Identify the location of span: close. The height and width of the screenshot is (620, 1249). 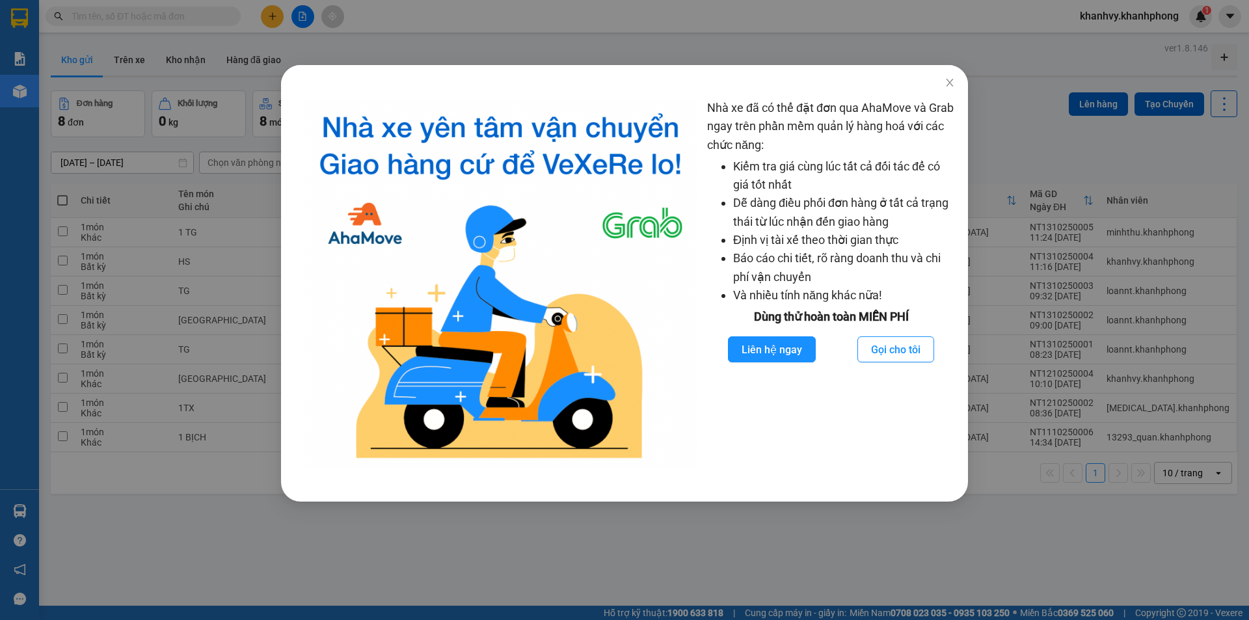
(950, 83).